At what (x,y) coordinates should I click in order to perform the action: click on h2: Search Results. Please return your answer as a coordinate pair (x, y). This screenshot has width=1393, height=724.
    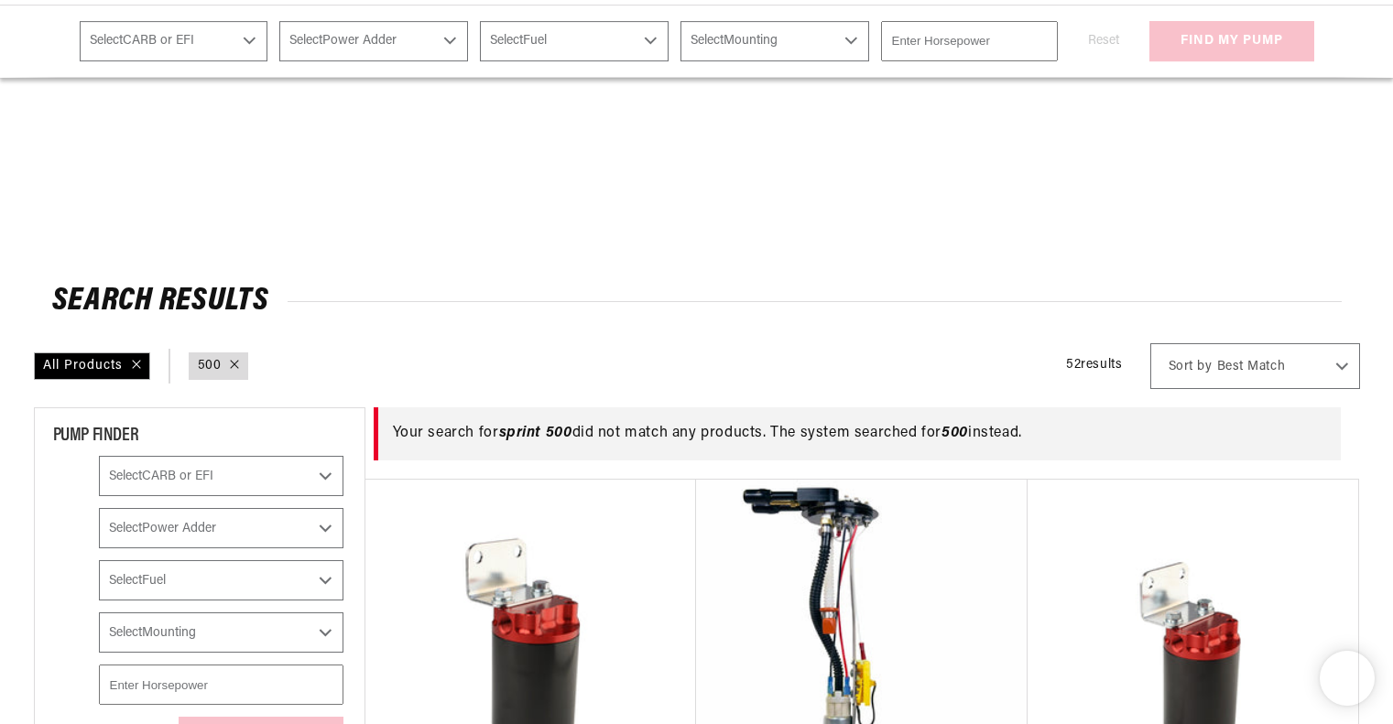
    Looking at the image, I should click on (697, 302).